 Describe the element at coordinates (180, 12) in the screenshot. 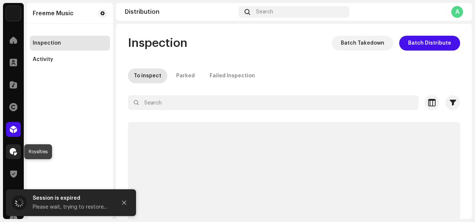

I see `div: Distribution` at that location.